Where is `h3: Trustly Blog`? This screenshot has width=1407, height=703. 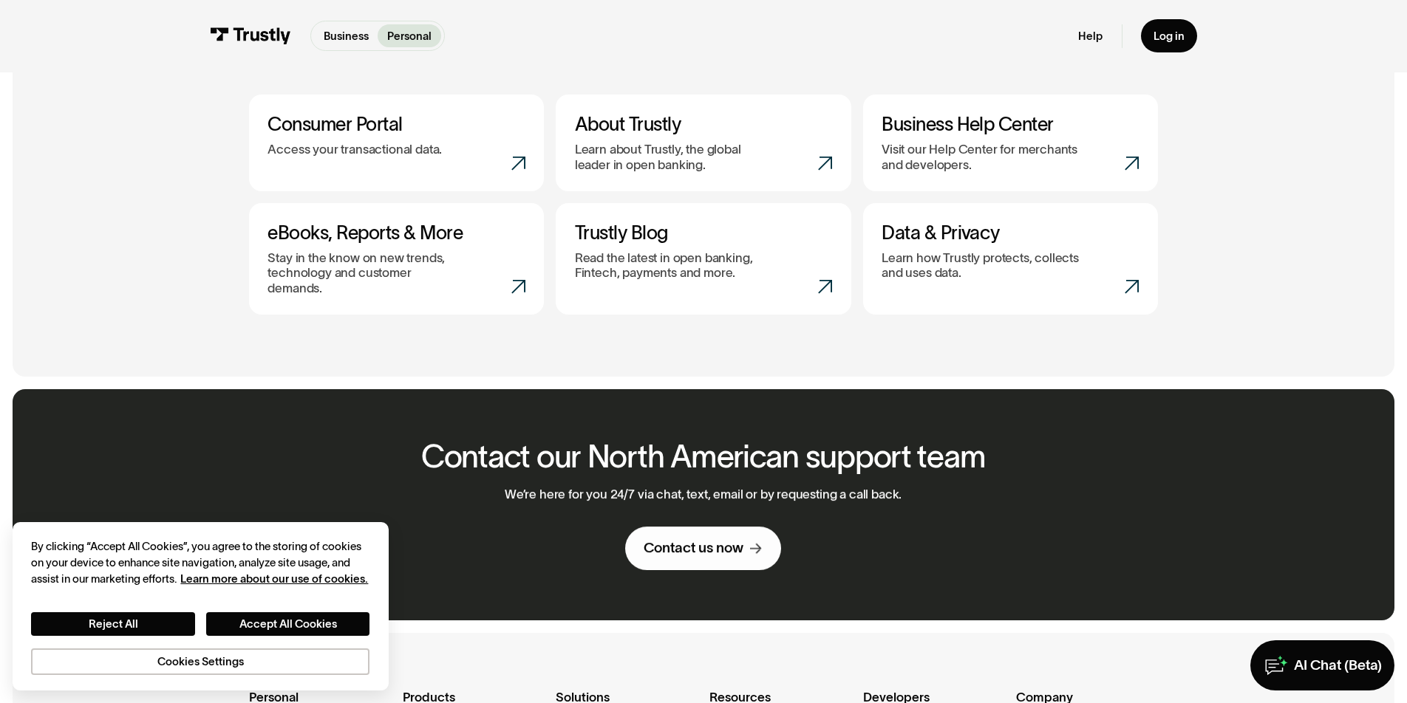
h3: Trustly Blog is located at coordinates (703, 233).